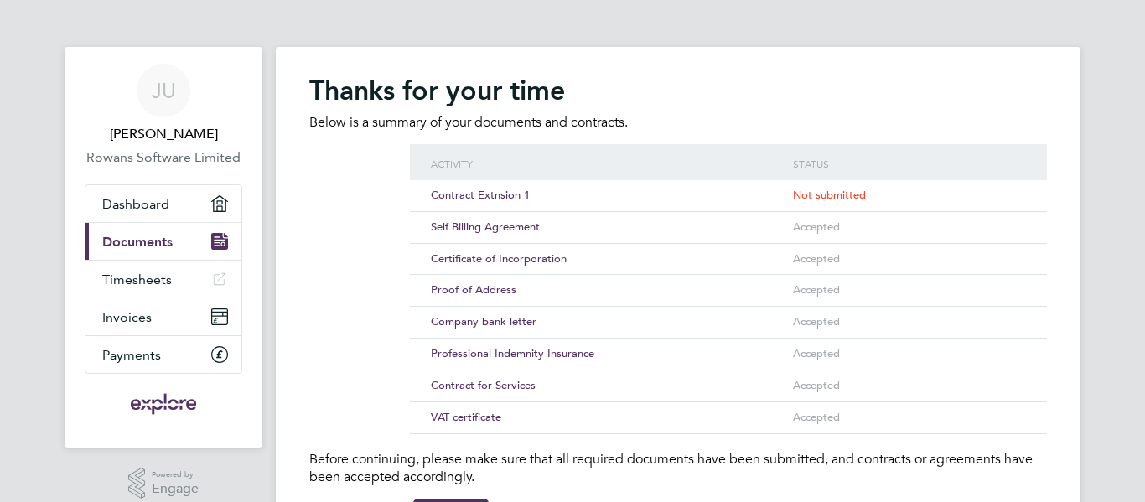 The image size is (1145, 502). What do you see at coordinates (483, 321) in the screenshot?
I see `span: Company bank letter` at bounding box center [483, 321].